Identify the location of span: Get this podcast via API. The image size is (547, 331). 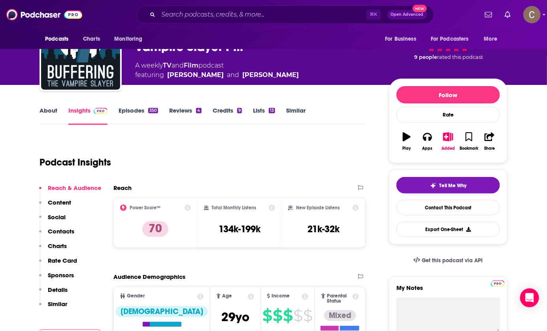
(452, 260).